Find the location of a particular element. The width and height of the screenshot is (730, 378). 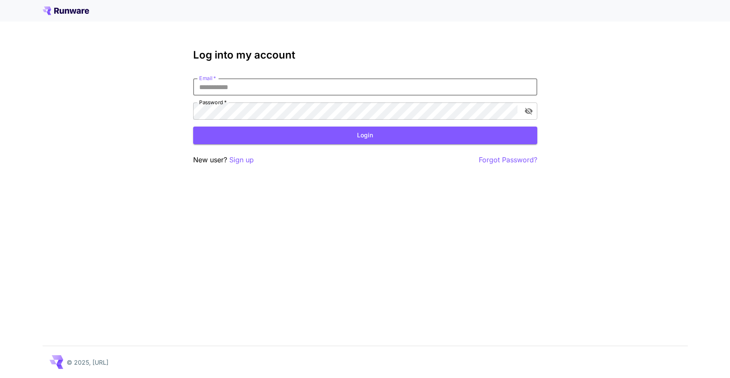

button: Forgot Password? is located at coordinates (508, 160).